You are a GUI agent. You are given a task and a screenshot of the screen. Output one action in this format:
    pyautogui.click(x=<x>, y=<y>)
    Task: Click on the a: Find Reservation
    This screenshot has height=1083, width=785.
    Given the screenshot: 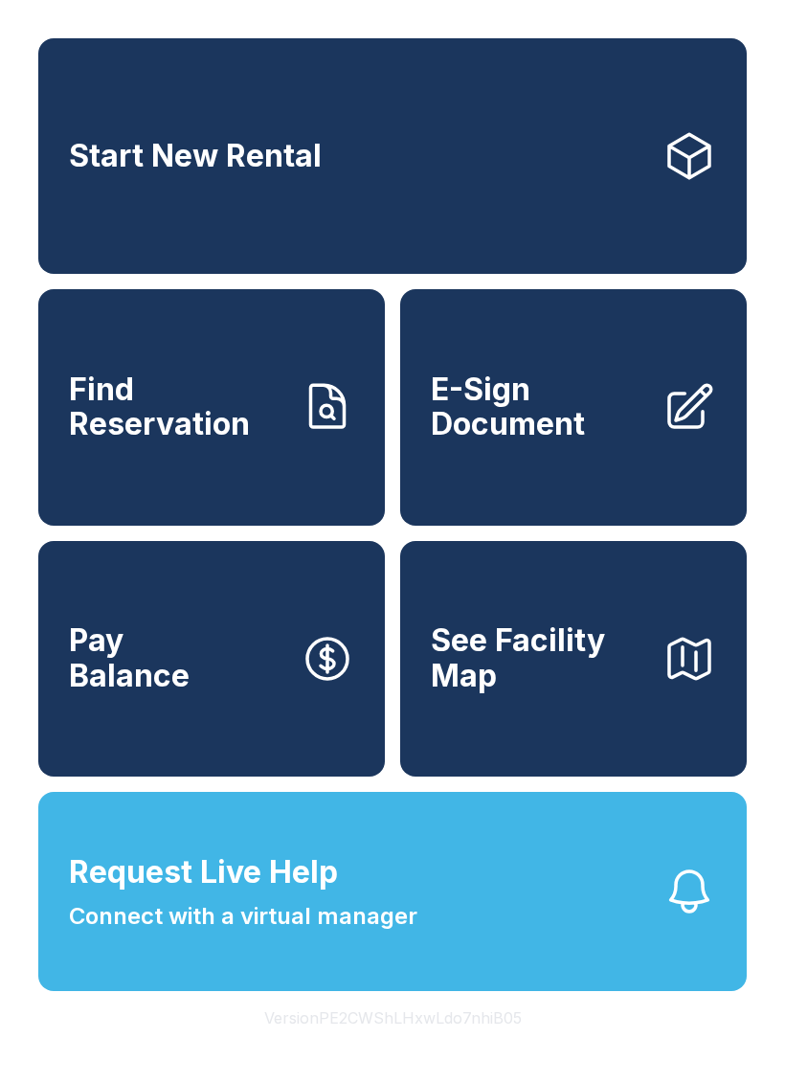 What is the action you would take?
    pyautogui.click(x=212, y=407)
    